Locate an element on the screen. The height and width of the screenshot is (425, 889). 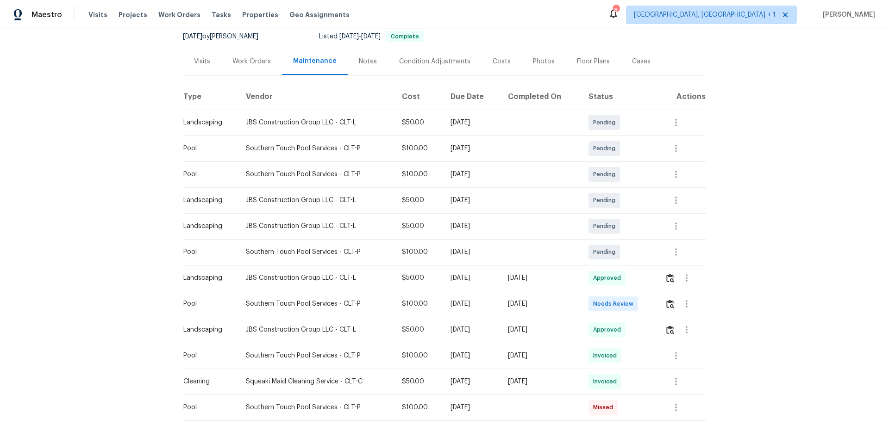
div: Photos is located at coordinates (544, 62).